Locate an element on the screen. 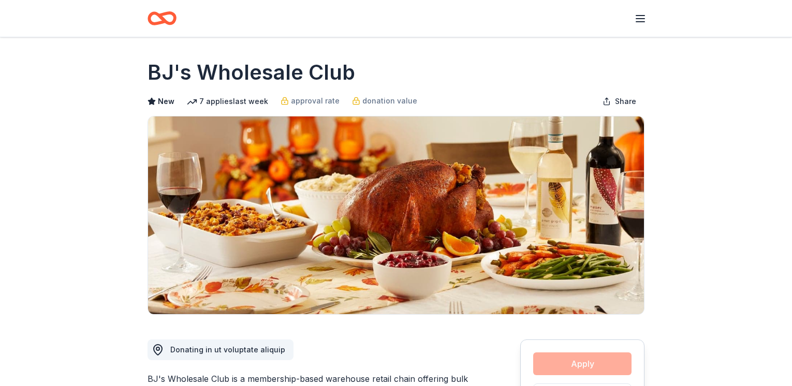 Image resolution: width=792 pixels, height=386 pixels. button: Share is located at coordinates (619, 101).